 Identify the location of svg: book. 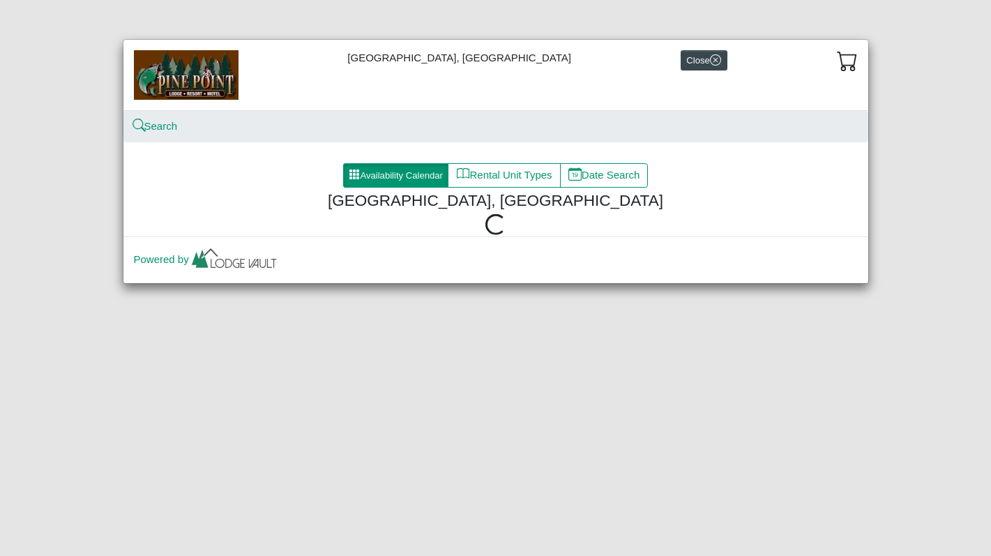
(463, 174).